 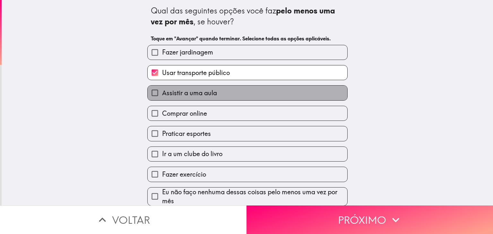 What do you see at coordinates (247, 39) in the screenshot?
I see `h6: Toque em "Avançar" quando terminar. Selecione todas as opções aplicáveis.` at bounding box center [247, 39].